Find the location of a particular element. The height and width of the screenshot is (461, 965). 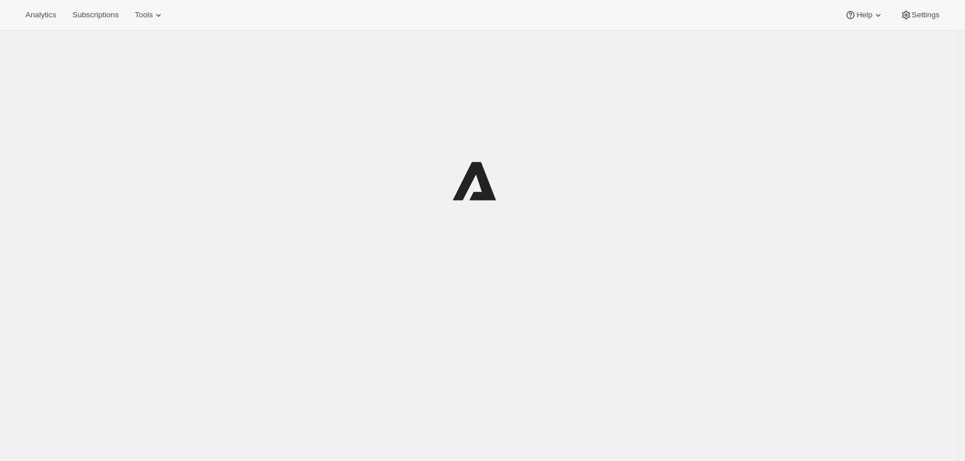

button: Help is located at coordinates (864, 15).